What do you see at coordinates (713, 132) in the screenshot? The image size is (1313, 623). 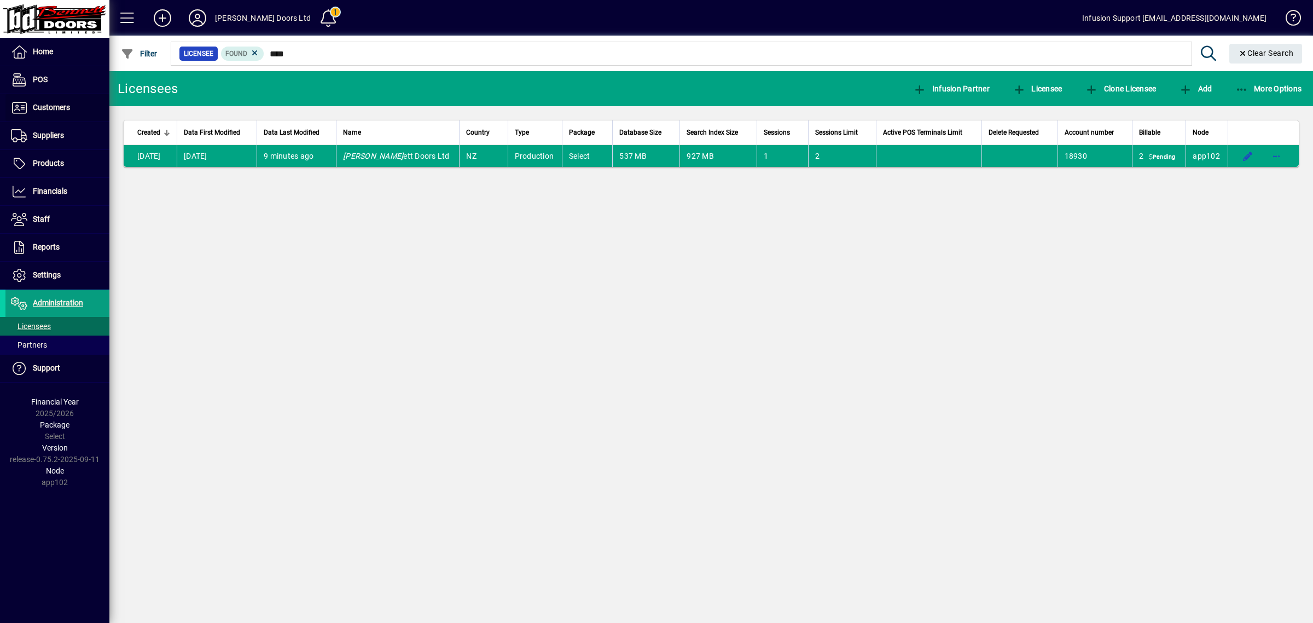 I see `span: Search Index Size` at bounding box center [713, 132].